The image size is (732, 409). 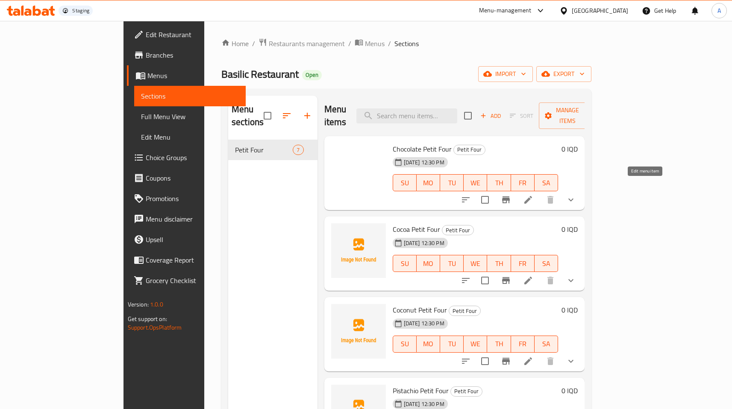 What do you see at coordinates (273, 150) in the screenshot?
I see `nav: Menu sections` at bounding box center [273, 150].